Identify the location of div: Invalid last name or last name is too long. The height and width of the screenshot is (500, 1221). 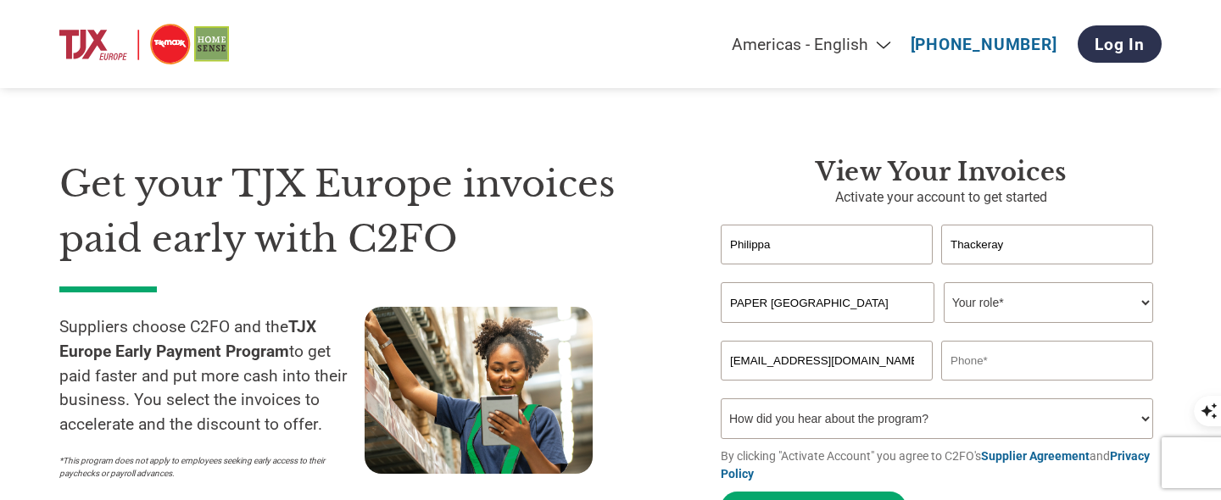
(1047, 270).